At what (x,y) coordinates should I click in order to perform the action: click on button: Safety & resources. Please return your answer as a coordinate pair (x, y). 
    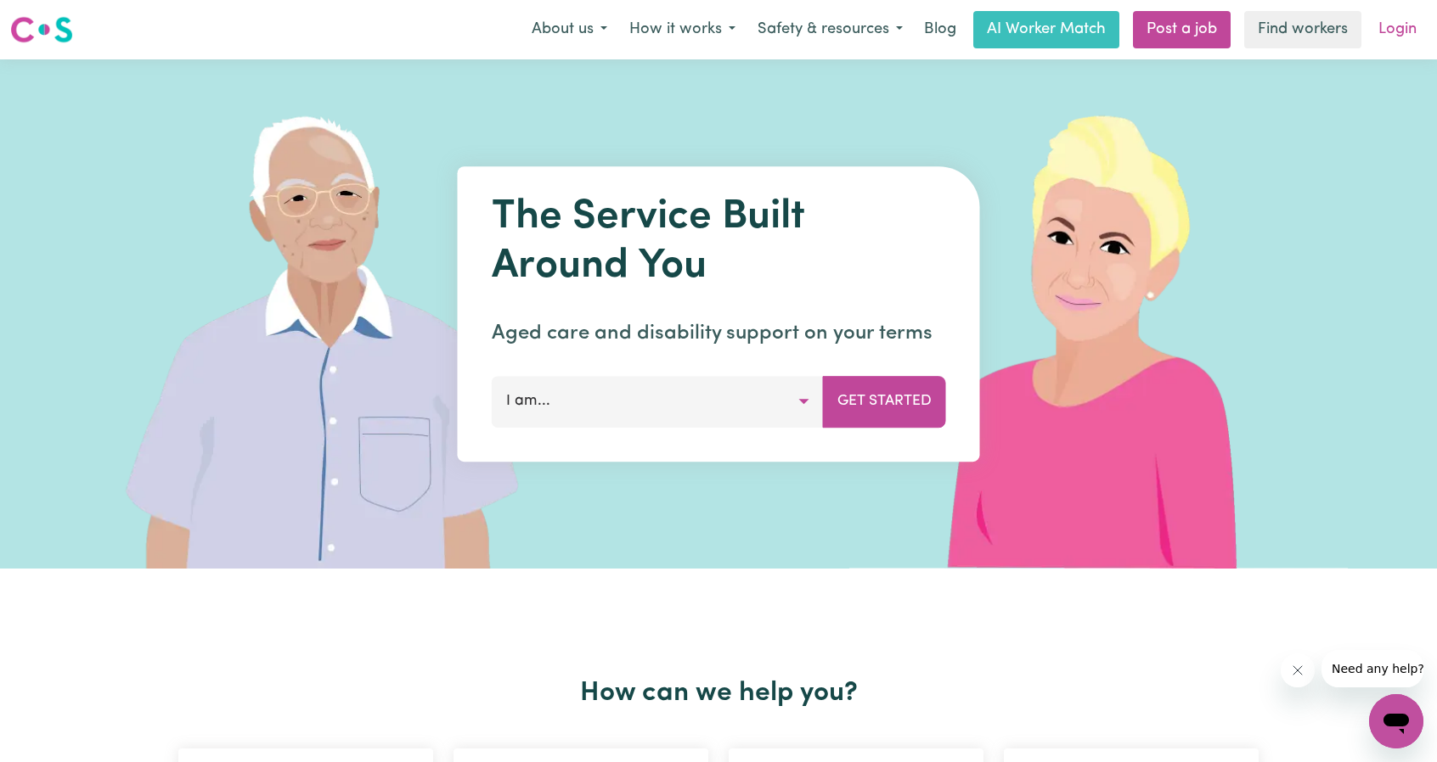
    Looking at the image, I should click on (829, 30).